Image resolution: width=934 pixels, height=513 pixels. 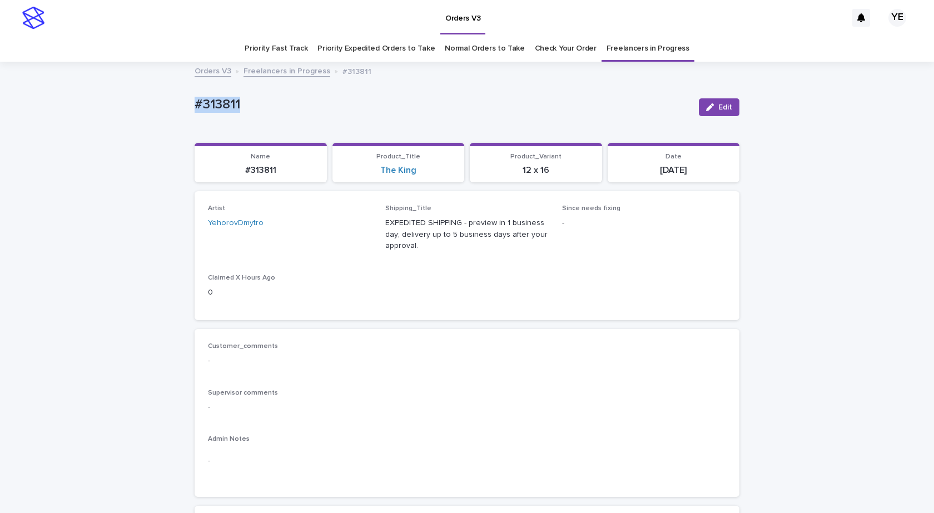 I want to click on a: Orders V3, so click(x=213, y=70).